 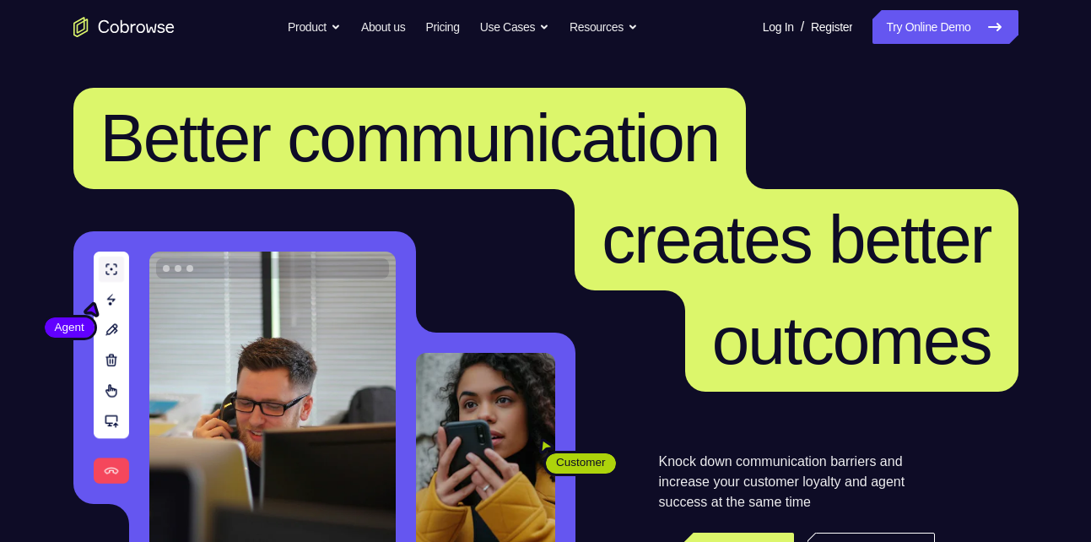 What do you see at coordinates (795, 239) in the screenshot?
I see `span: creates better` at bounding box center [795, 239].